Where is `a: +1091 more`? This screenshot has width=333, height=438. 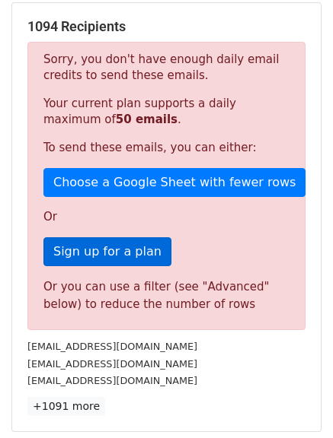
a: +1091 more is located at coordinates (66, 407).